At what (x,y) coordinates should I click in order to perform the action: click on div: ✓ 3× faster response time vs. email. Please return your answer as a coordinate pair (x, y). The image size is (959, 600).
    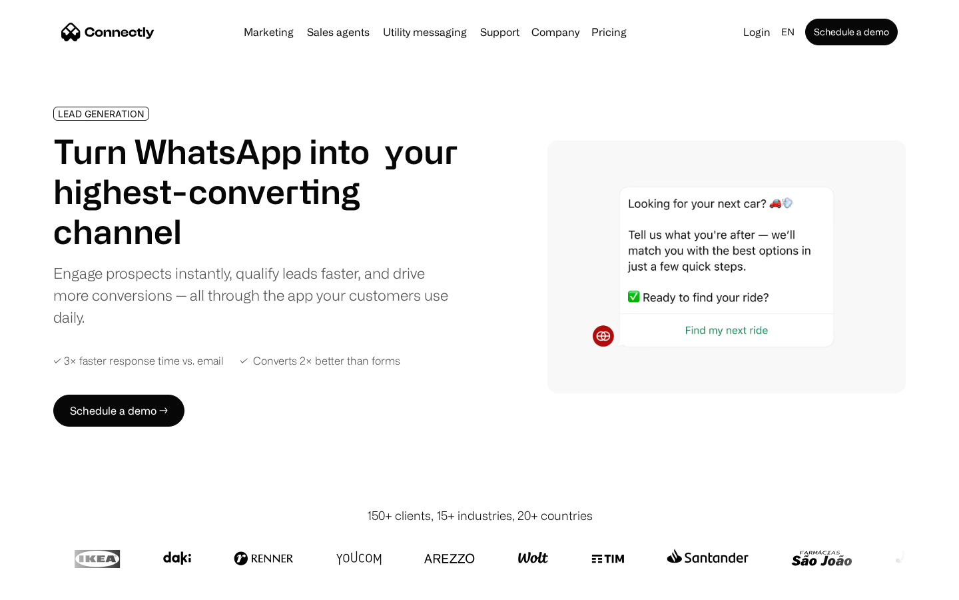
    Looking at the image, I should click on (139, 360).